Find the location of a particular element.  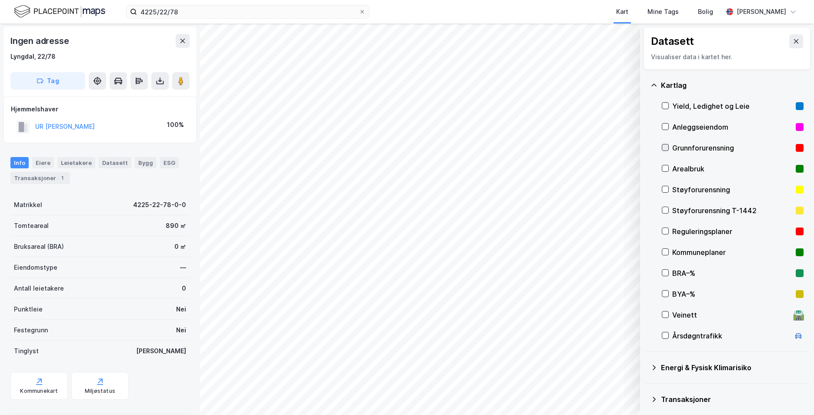

div: Kart is located at coordinates (622, 12).